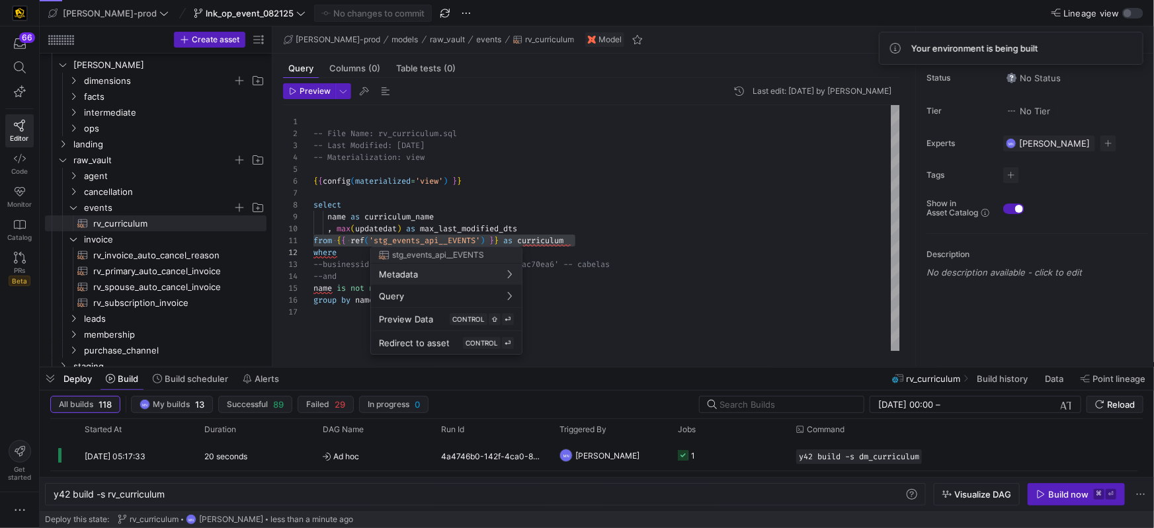  Describe the element at coordinates (975, 48) in the screenshot. I see `span: Your environment is being built` at that location.